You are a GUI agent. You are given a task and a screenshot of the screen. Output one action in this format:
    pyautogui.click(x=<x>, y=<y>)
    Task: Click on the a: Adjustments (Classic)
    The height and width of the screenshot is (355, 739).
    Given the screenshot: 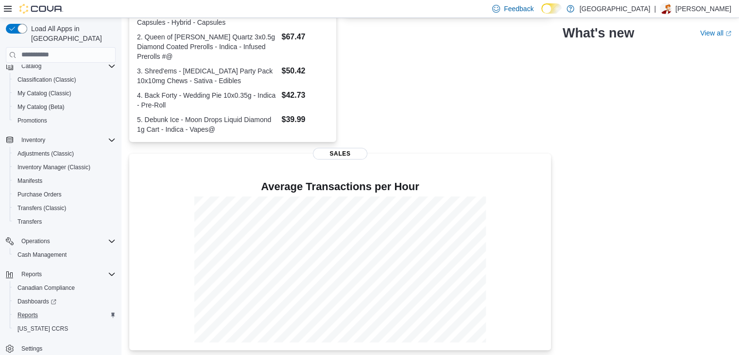 What is the action you would take?
    pyautogui.click(x=46, y=154)
    